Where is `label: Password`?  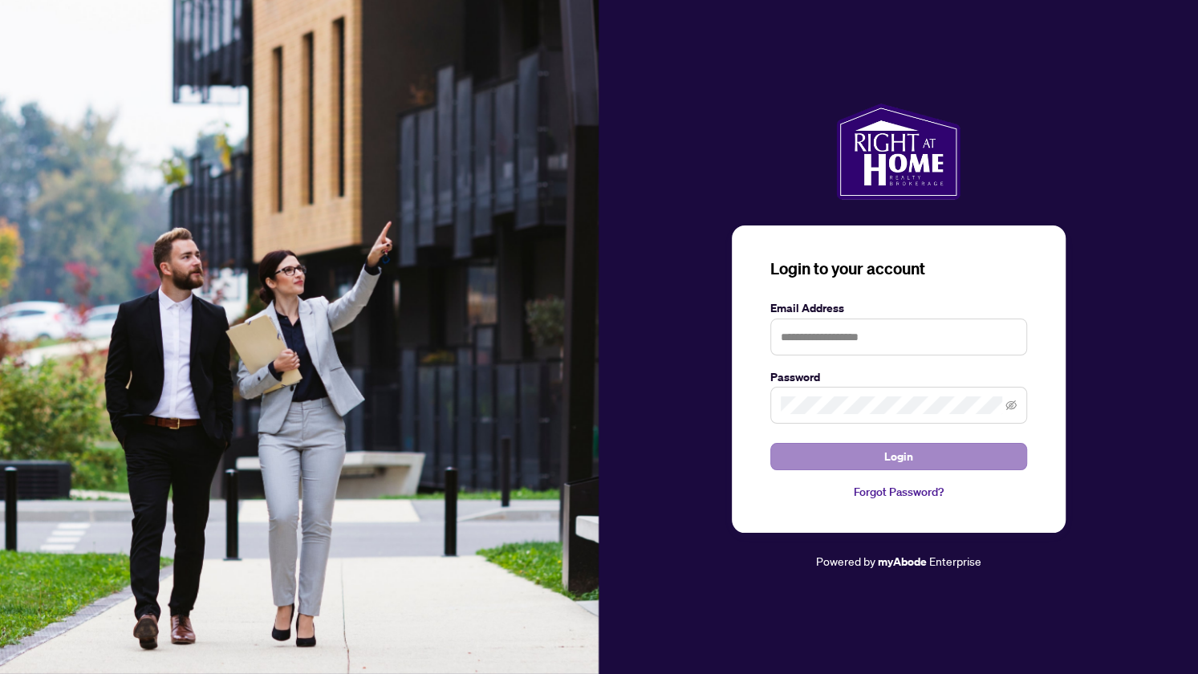 label: Password is located at coordinates (899, 377).